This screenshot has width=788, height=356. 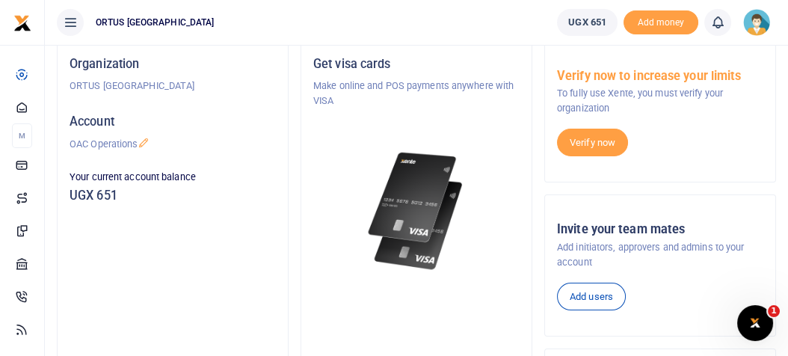 What do you see at coordinates (661, 22) in the screenshot?
I see `li: Toup your wallet` at bounding box center [661, 22].